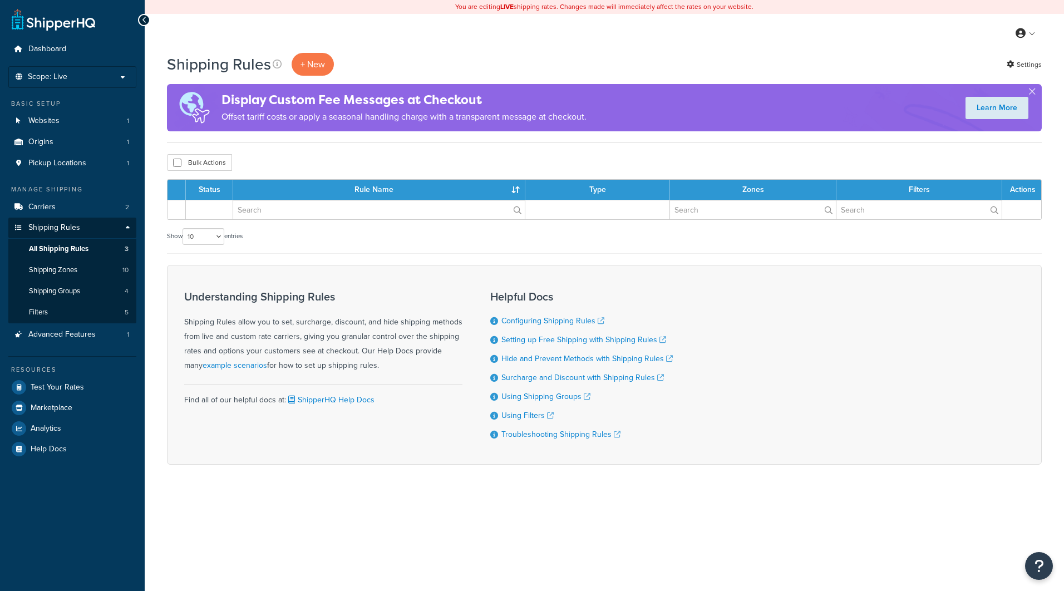  Describe the element at coordinates (72, 121) in the screenshot. I see `a: Websites 1` at that location.